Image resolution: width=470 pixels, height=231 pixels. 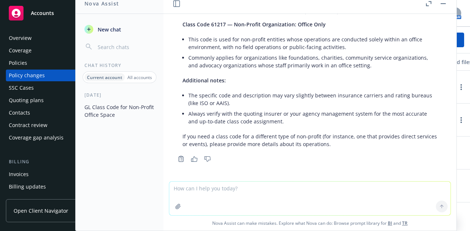 What do you see at coordinates (313, 99) in the screenshot?
I see `li: The specific code and description may vary slightly between insurance carriers and rating bureaus...` at bounding box center [313, 99].